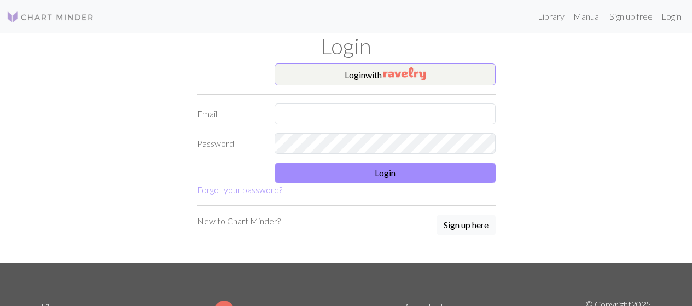 The width and height of the screenshot is (692, 306). What do you see at coordinates (671, 16) in the screenshot?
I see `a: Login` at bounding box center [671, 16].